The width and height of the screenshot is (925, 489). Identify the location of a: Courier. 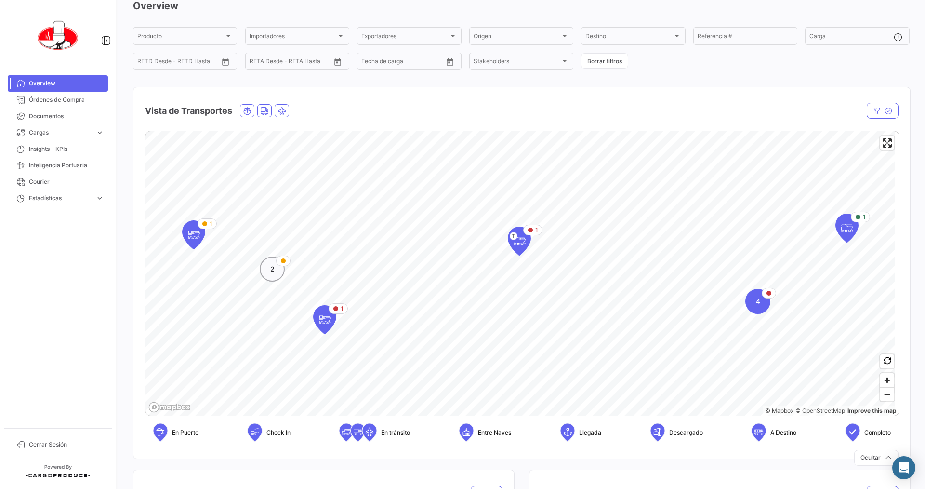
(58, 182).